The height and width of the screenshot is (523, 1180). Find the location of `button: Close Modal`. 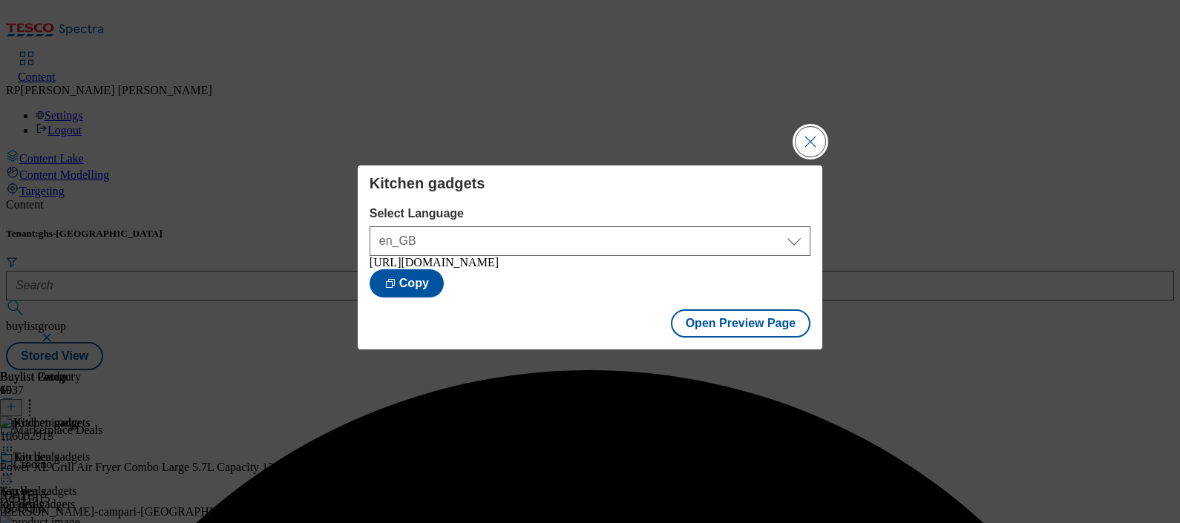

button: Close Modal is located at coordinates (811, 142).